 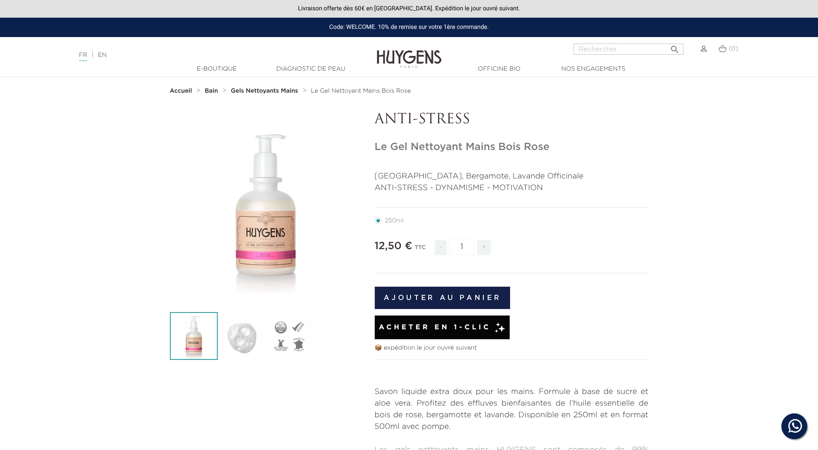 I want to click on span: 12,50 €, so click(x=393, y=246).